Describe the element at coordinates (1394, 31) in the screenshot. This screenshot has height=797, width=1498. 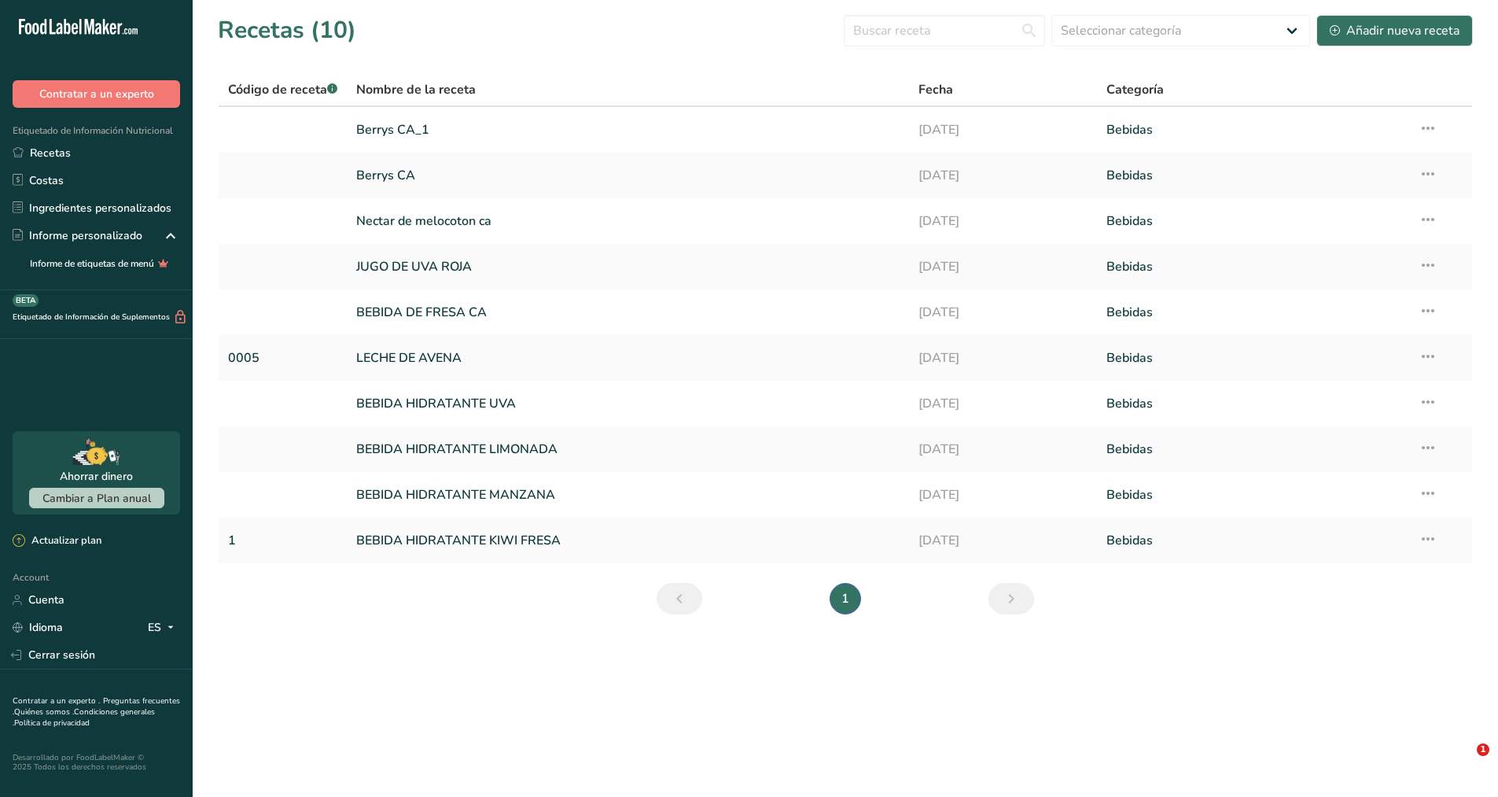
I see `button: Añadir nueva receta` at that location.